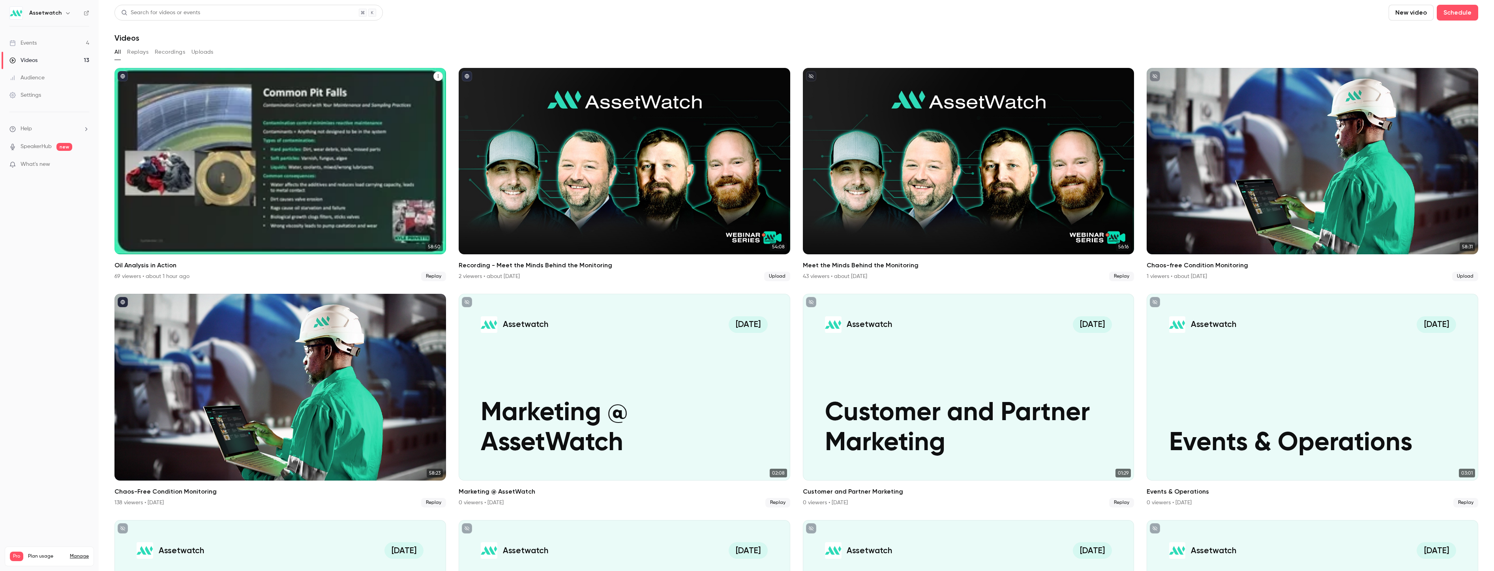 The width and height of the screenshot is (1494, 571). What do you see at coordinates (778, 473) in the screenshot?
I see `span: 02:08` at bounding box center [778, 473].